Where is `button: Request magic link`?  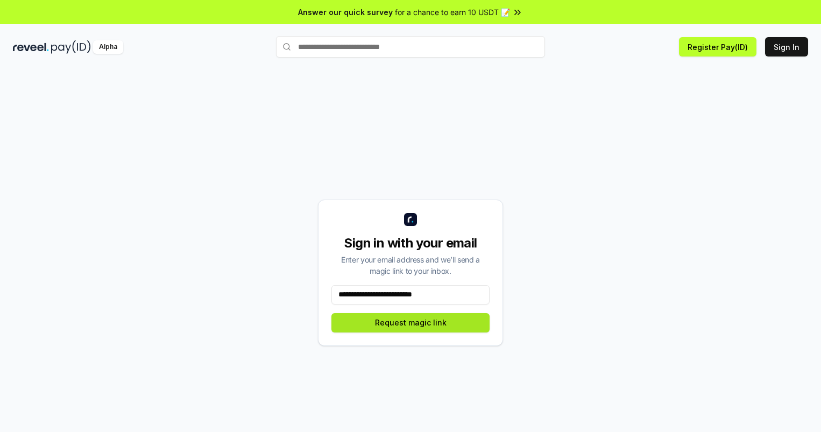
button: Request magic link is located at coordinates (411, 323).